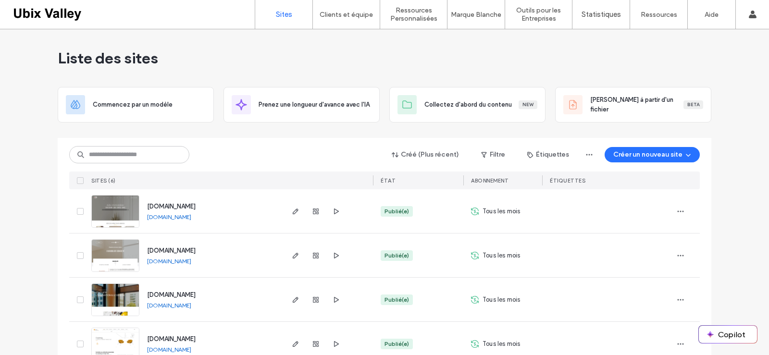 This screenshot has height=355, width=769. What do you see at coordinates (468, 105) in the screenshot?
I see `span: Collectez d'abord du contenu` at bounding box center [468, 105].